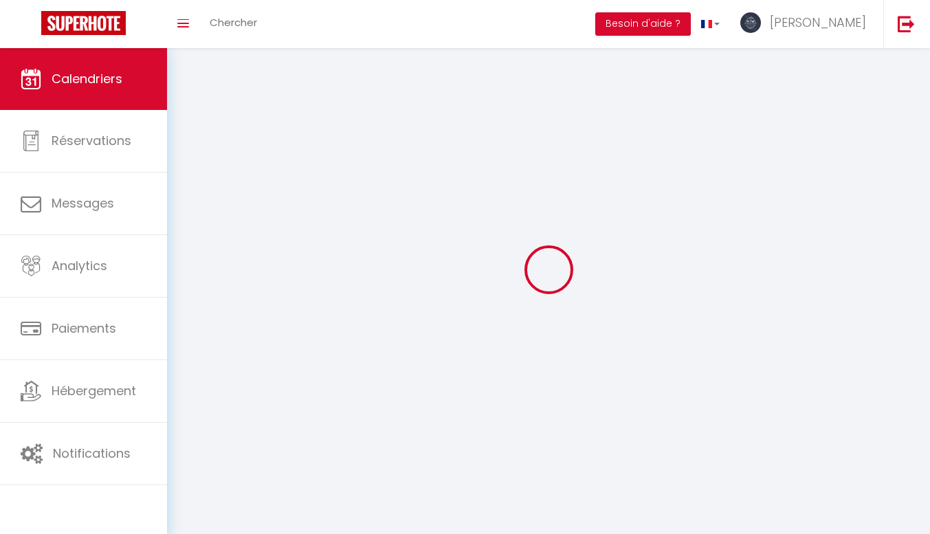 The width and height of the screenshot is (930, 534). Describe the element at coordinates (906, 23) in the screenshot. I see `img: logout` at that location.